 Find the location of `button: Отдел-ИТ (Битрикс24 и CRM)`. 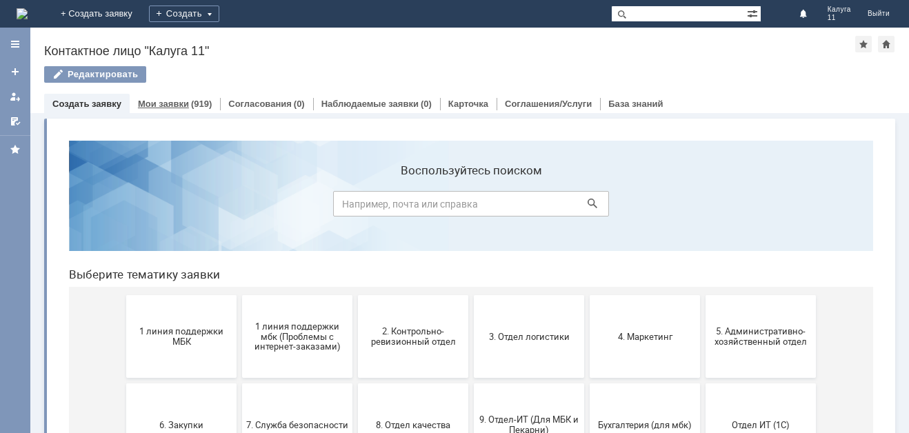

button: Отдел-ИТ (Битрикс24 и CRM) is located at coordinates (124, 384).